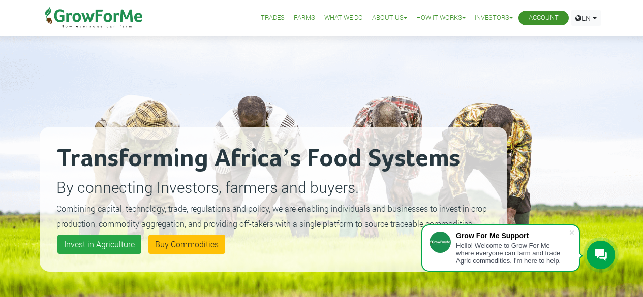 The image size is (643, 297). Describe the element at coordinates (271, 216) in the screenshot. I see `small: Combining capital, technology, trade, regulations and policy, we are enabling individuals and bus...` at that location.